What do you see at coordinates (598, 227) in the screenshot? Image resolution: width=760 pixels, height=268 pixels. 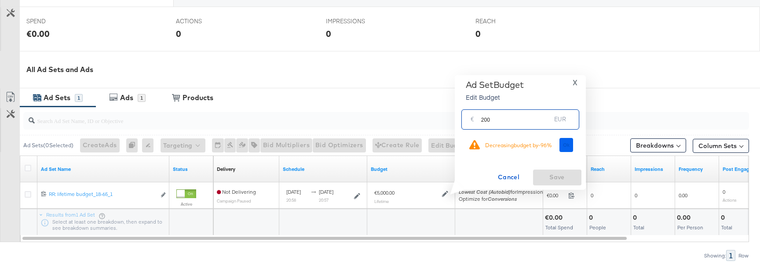 I see `span: People` at bounding box center [598, 227].